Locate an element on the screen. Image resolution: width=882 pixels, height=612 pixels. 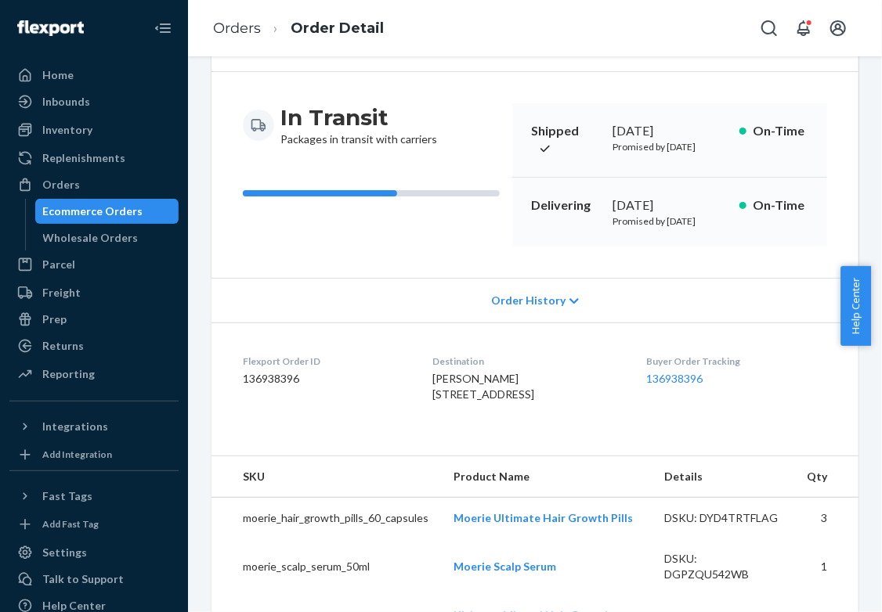
dt: Destination is located at coordinates (526, 361).